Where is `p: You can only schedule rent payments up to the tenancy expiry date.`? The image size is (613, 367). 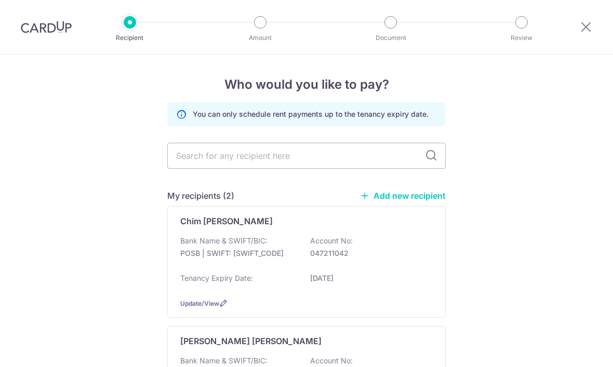 p: You can only schedule rent payments up to the tenancy expiry date. is located at coordinates (311, 114).